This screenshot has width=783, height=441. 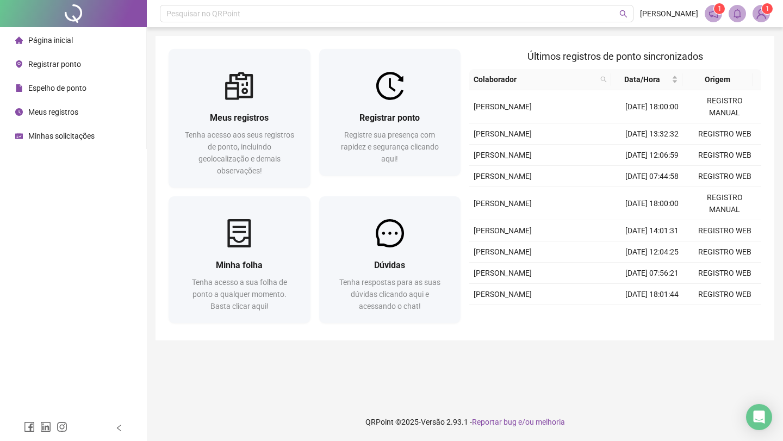 I want to click on a: DúvidasTenha respostas para as suas dúvidas clicando aqui e acessando o chat!, so click(x=390, y=259).